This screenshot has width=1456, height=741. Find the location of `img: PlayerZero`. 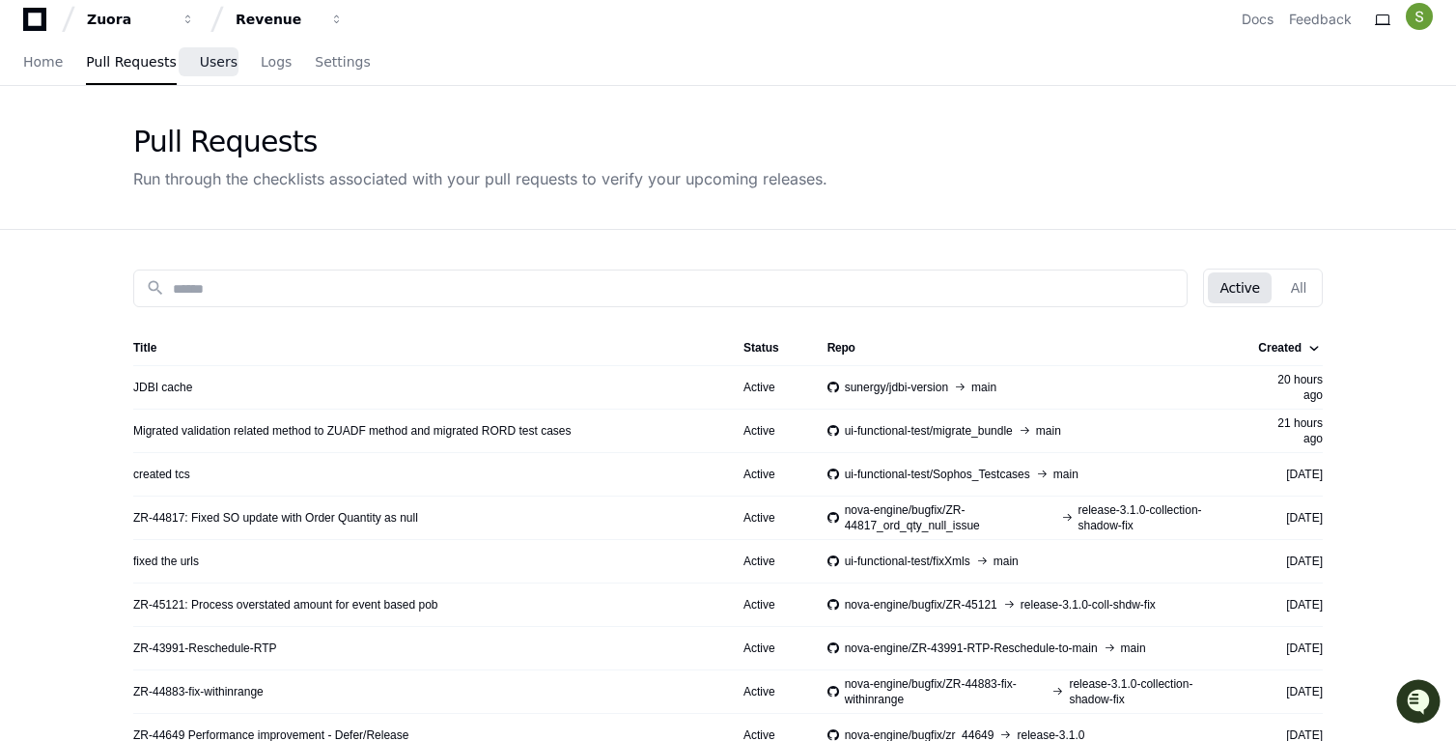

img: PlayerZero is located at coordinates (39, 39).